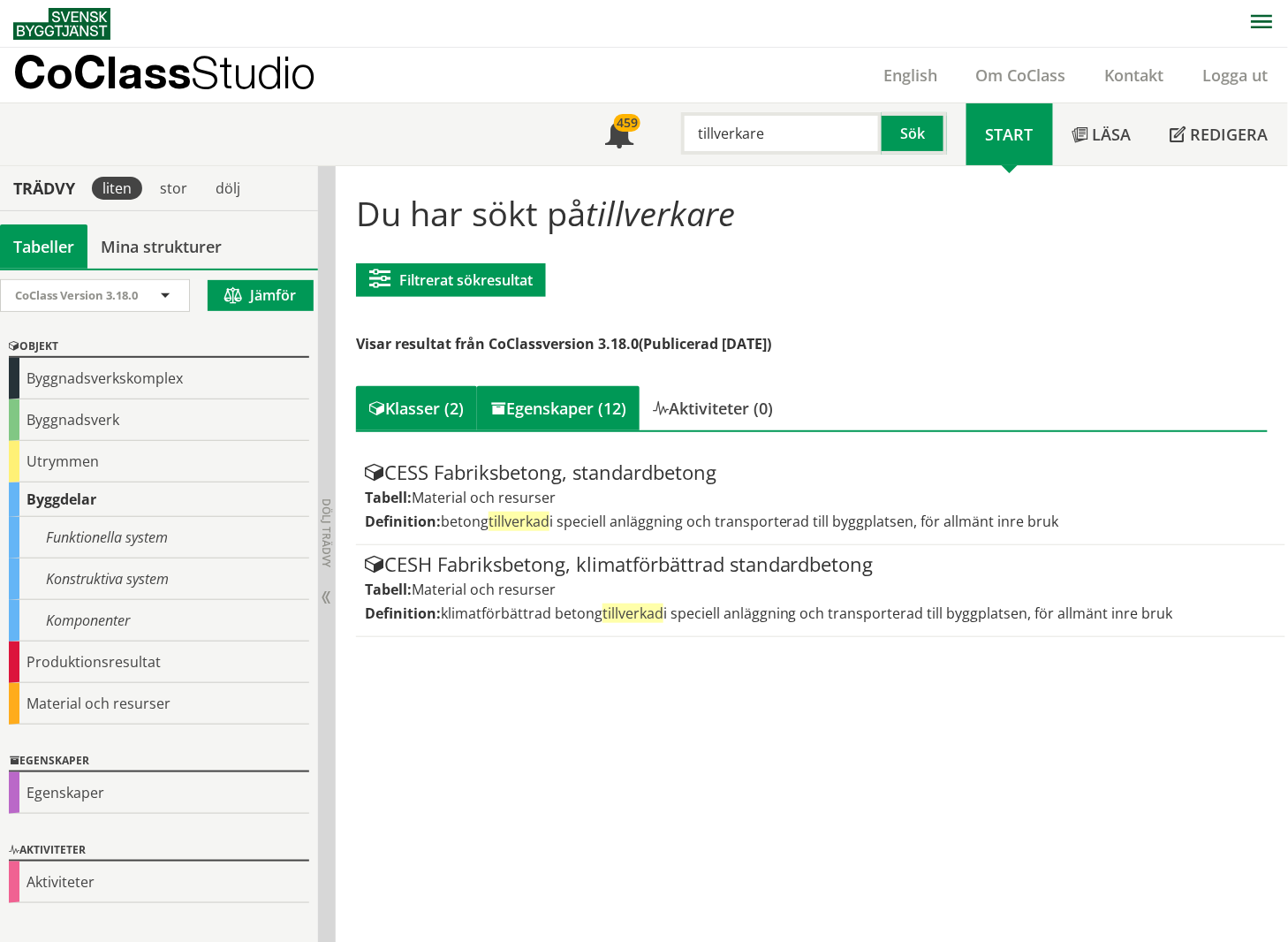  What do you see at coordinates (660, 213) in the screenshot?
I see `span: tillverkare` at bounding box center [660, 213].